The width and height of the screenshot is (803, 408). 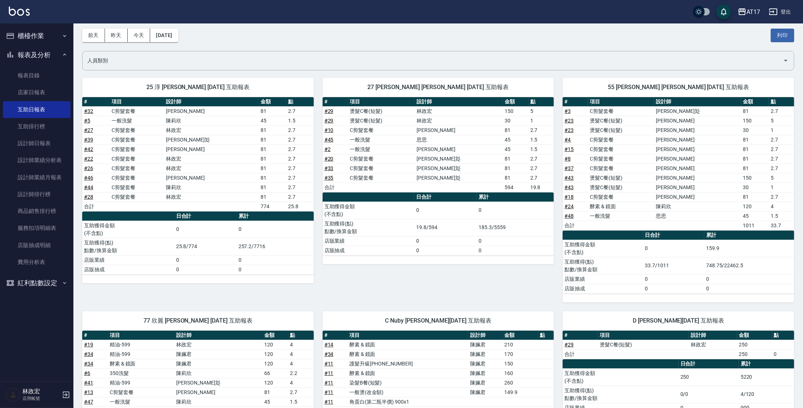 I want to click on a: #6, so click(x=87, y=374).